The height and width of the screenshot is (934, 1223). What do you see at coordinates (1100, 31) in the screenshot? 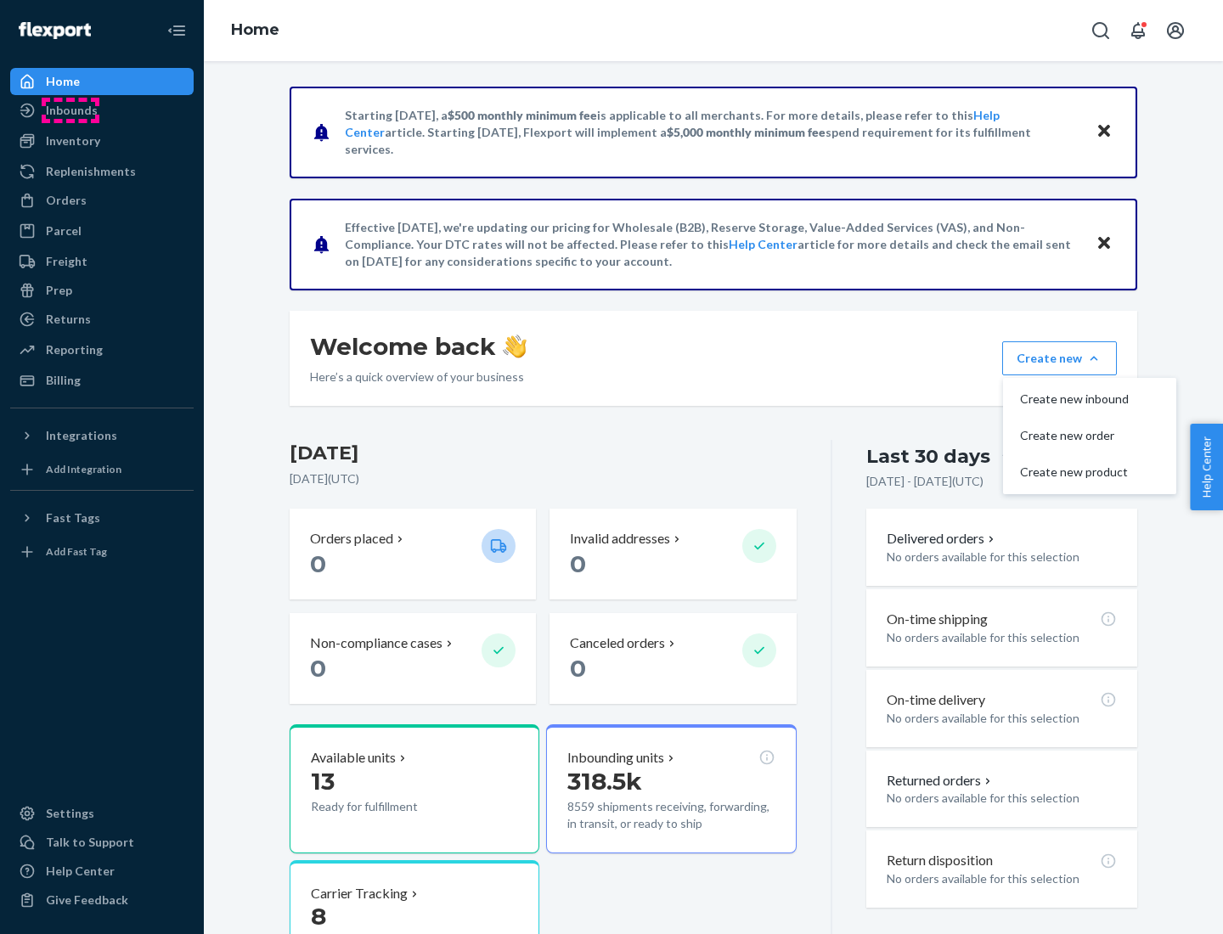
I see `button: Open Search Box` at bounding box center [1100, 31].